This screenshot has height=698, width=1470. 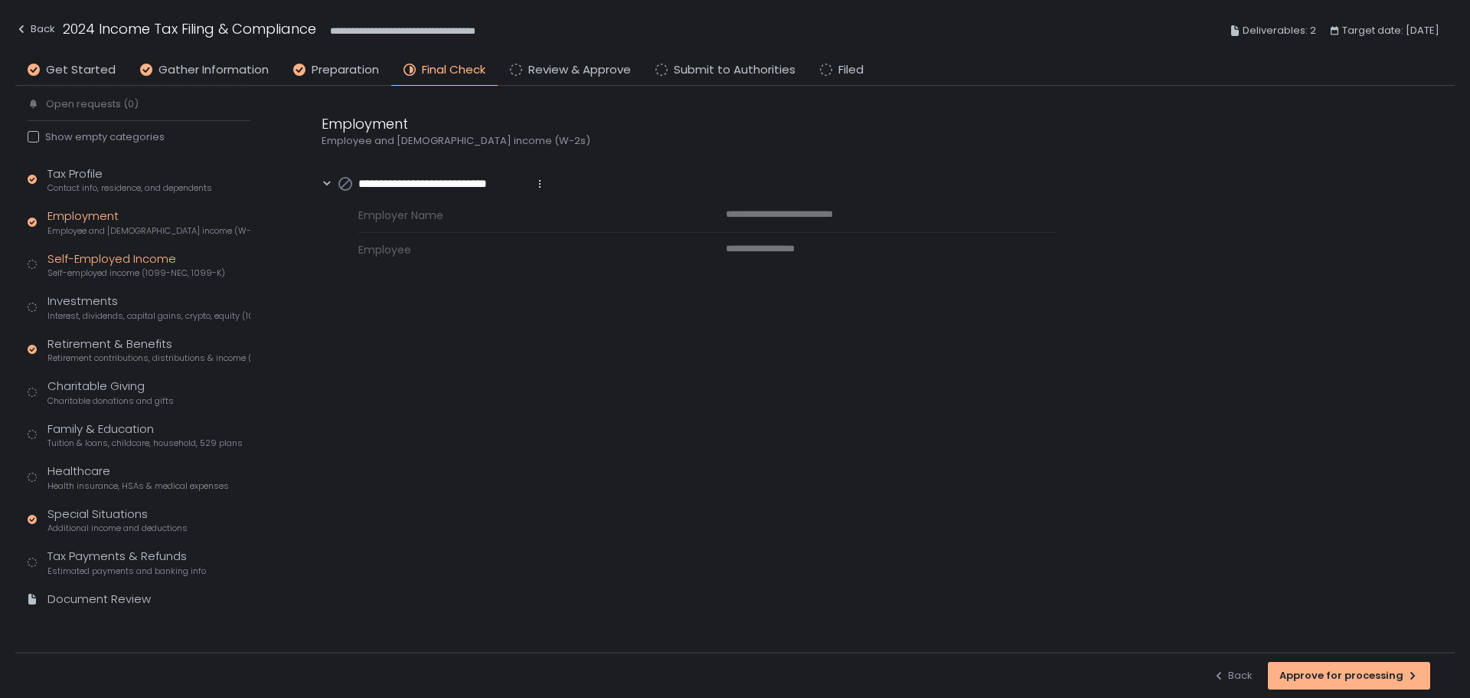 What do you see at coordinates (80, 70) in the screenshot?
I see `span: Get Started` at bounding box center [80, 70].